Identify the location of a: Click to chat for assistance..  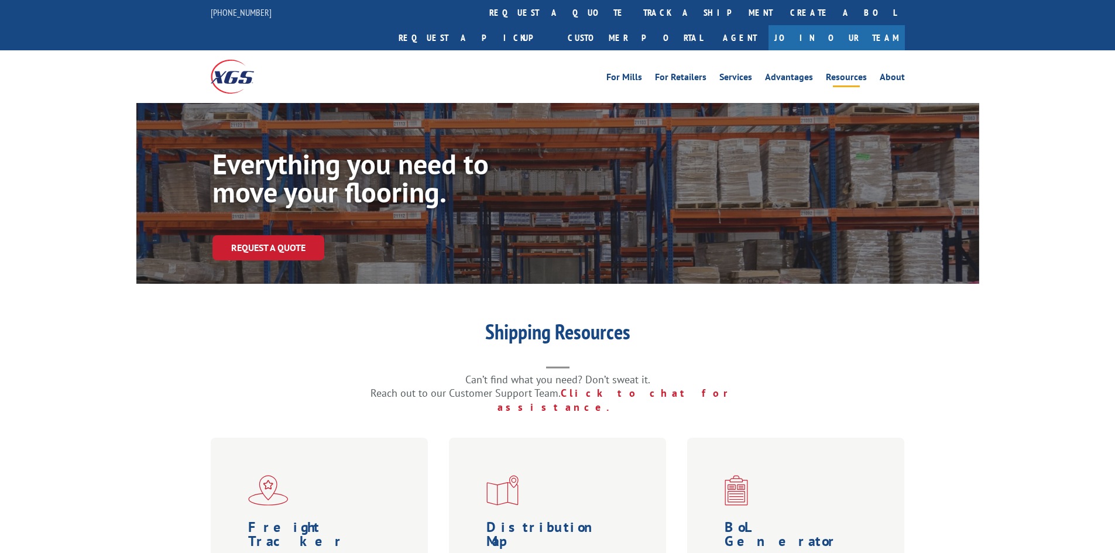
(621, 400).